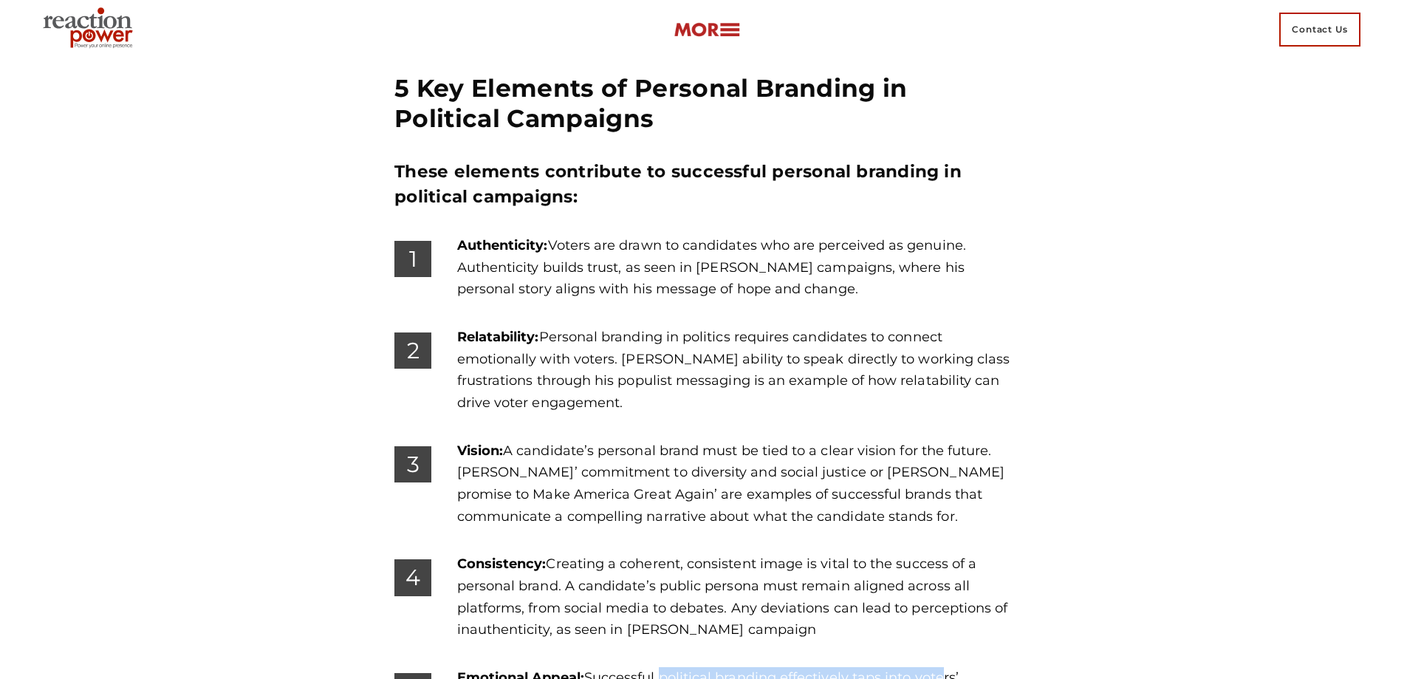 This screenshot has height=679, width=1407. What do you see at coordinates (707, 30) in the screenshot?
I see `img: more-btn.png` at bounding box center [707, 30].